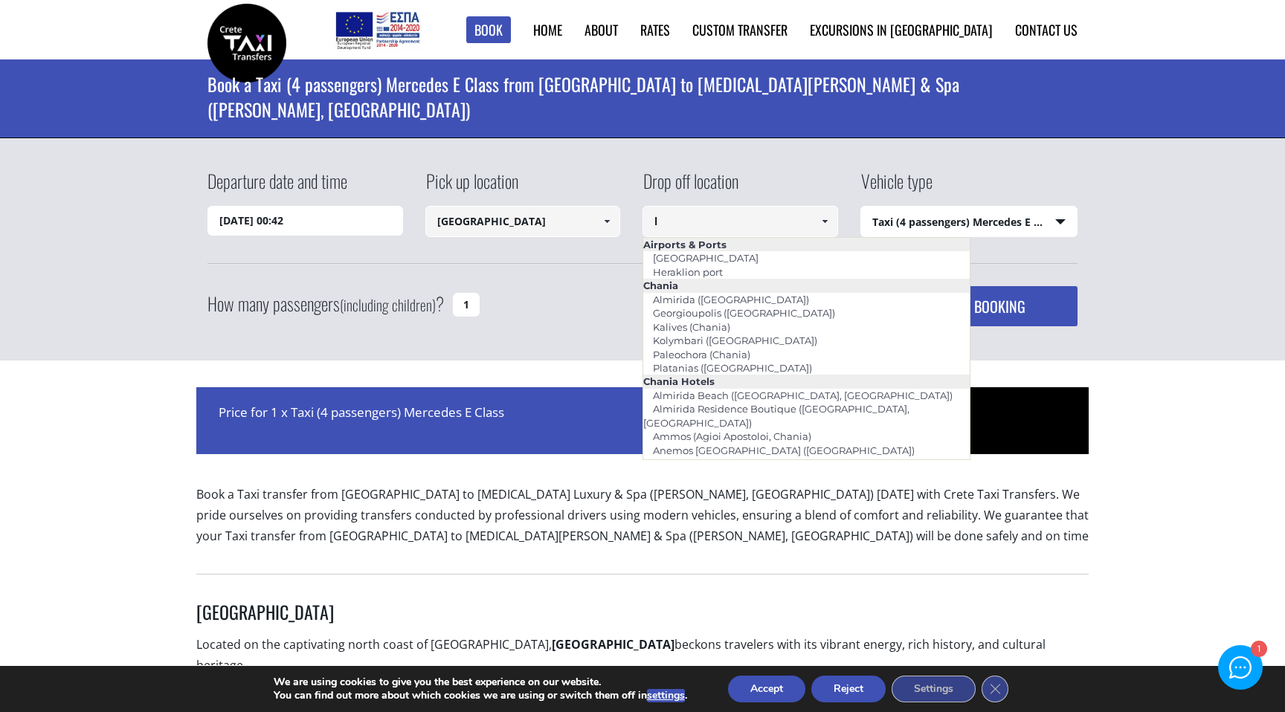 Image resolution: width=1285 pixels, height=712 pixels. What do you see at coordinates (1257, 649) in the screenshot?
I see `div: 1` at bounding box center [1257, 649].